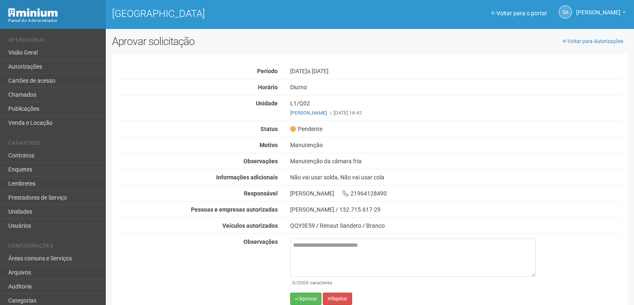 The height and width of the screenshot is (305, 634). What do you see at coordinates (456, 87) in the screenshot?
I see `div: Diurno` at bounding box center [456, 87].